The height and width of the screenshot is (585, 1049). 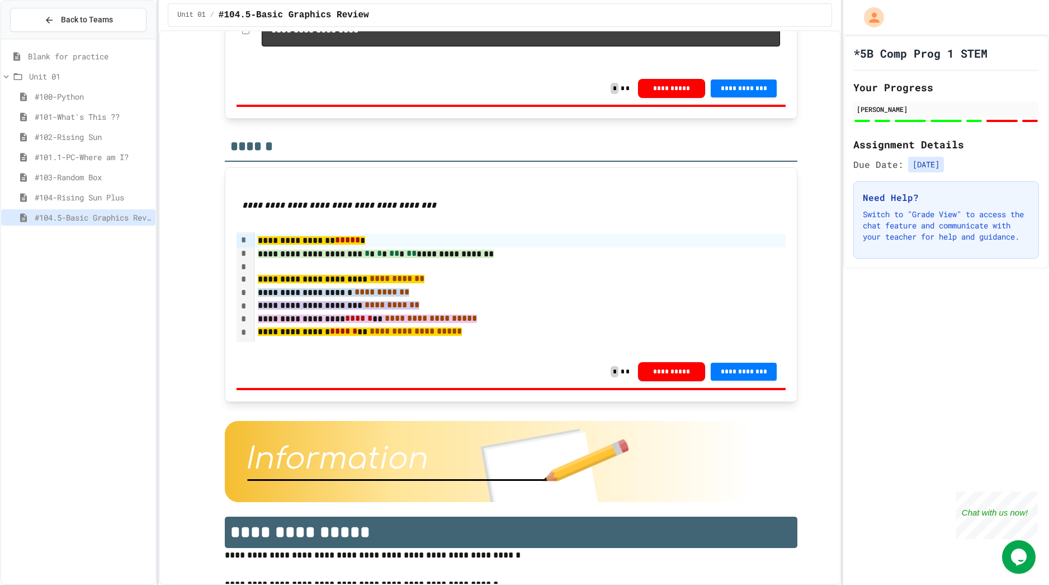 I want to click on h3: Need Help?, so click(x=946, y=197).